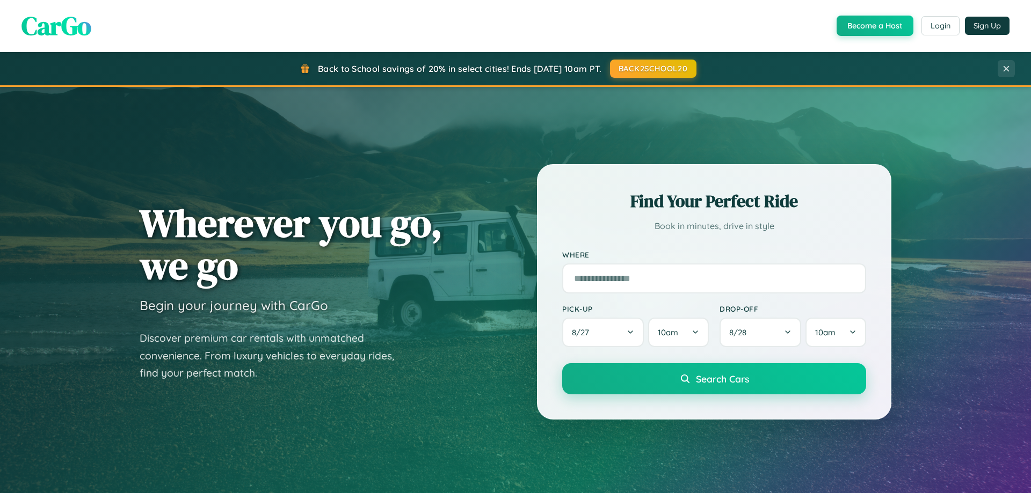 Image resolution: width=1031 pixels, height=493 pixels. I want to click on span: 8 / 28, so click(740, 332).